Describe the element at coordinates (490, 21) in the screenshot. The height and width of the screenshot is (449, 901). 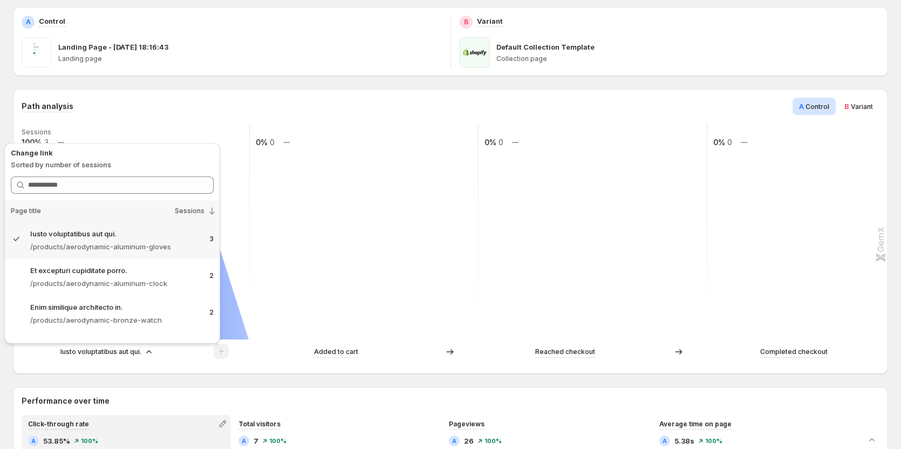
I see `p: Variant` at that location.